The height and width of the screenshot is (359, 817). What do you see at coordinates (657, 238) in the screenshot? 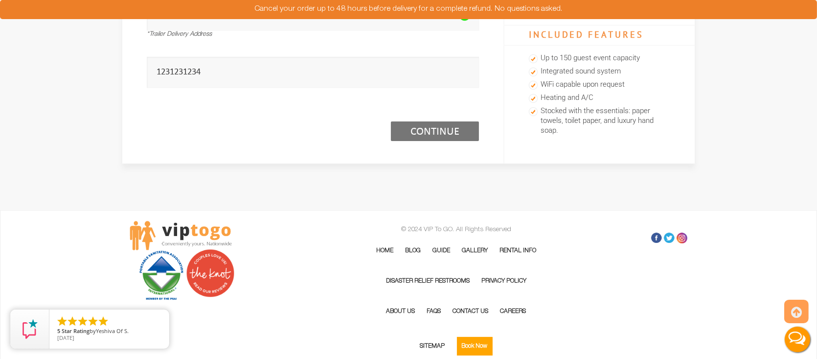
I see `a: Facebook` at bounding box center [657, 238].